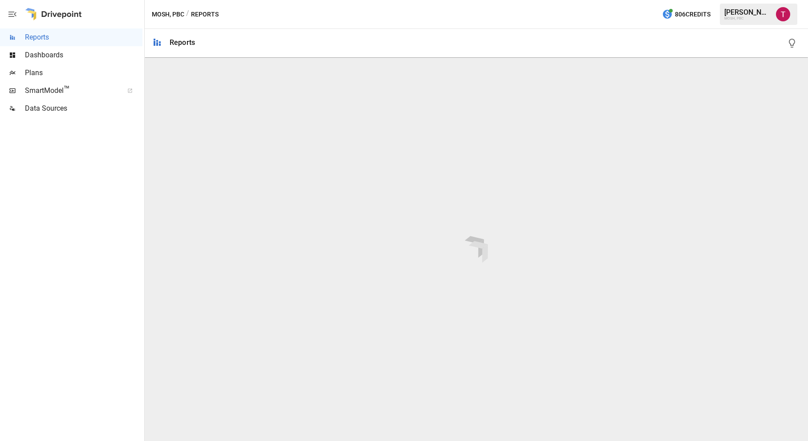  What do you see at coordinates (686, 14) in the screenshot?
I see `button: 806Credits` at bounding box center [686, 14].